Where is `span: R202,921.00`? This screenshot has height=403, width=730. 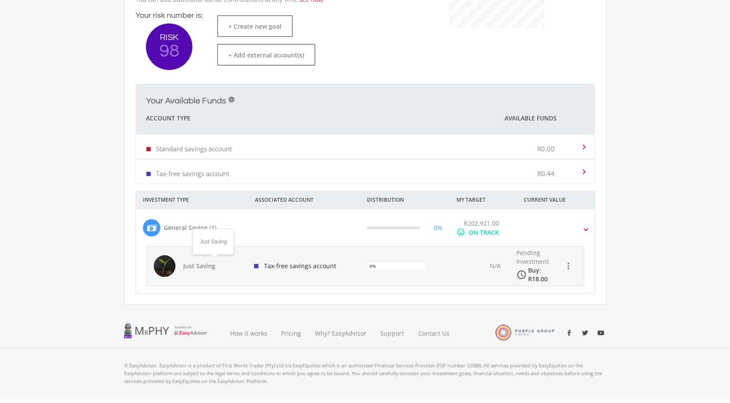
span: R202,921.00 is located at coordinates (481, 223).